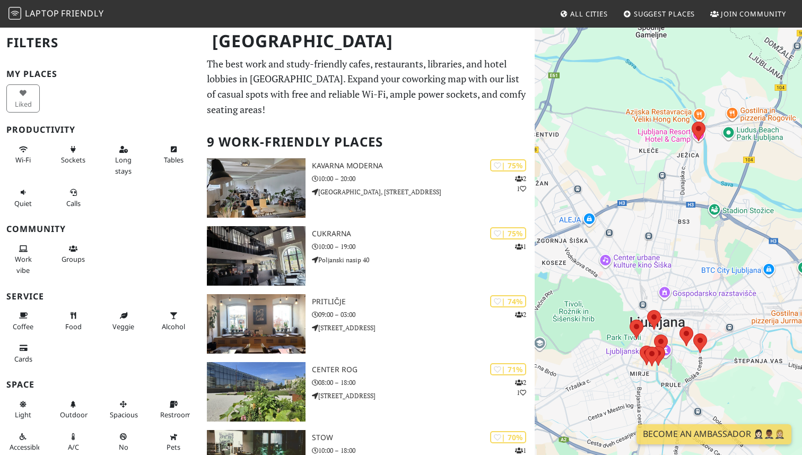 The width and height of the screenshot is (802, 455). Describe the element at coordinates (100, 384) in the screenshot. I see `h3: Space` at that location.